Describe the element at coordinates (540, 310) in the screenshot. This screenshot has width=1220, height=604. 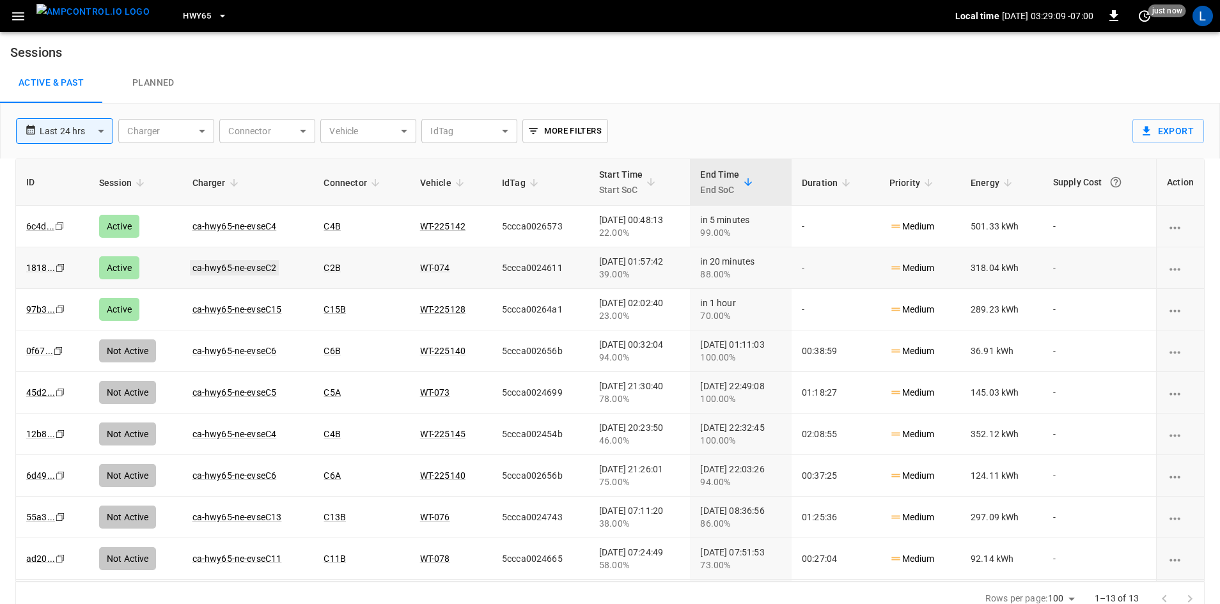
I see `td: 5ccca00264a1` at that location.